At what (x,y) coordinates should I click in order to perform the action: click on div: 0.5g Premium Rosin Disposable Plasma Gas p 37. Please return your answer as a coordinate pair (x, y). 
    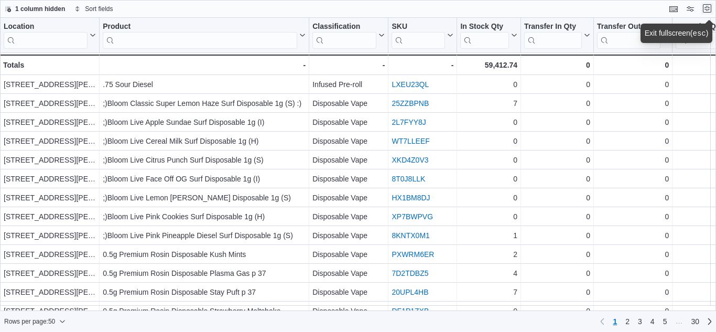
    Looking at the image, I should click on (204, 273).